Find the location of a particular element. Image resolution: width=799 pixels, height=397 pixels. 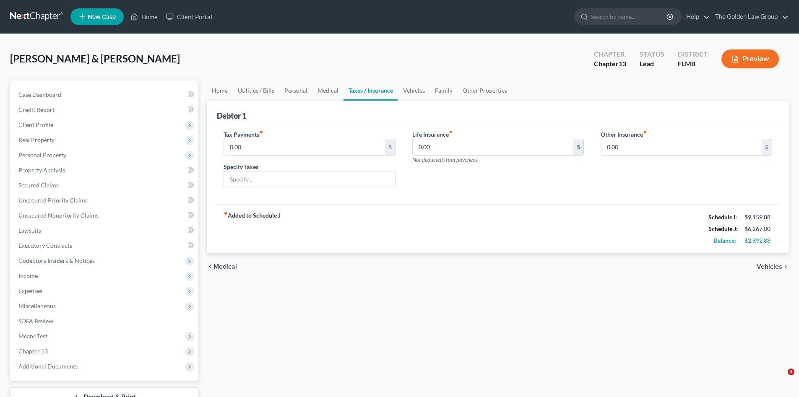

a: Lawsuits is located at coordinates (105, 231).